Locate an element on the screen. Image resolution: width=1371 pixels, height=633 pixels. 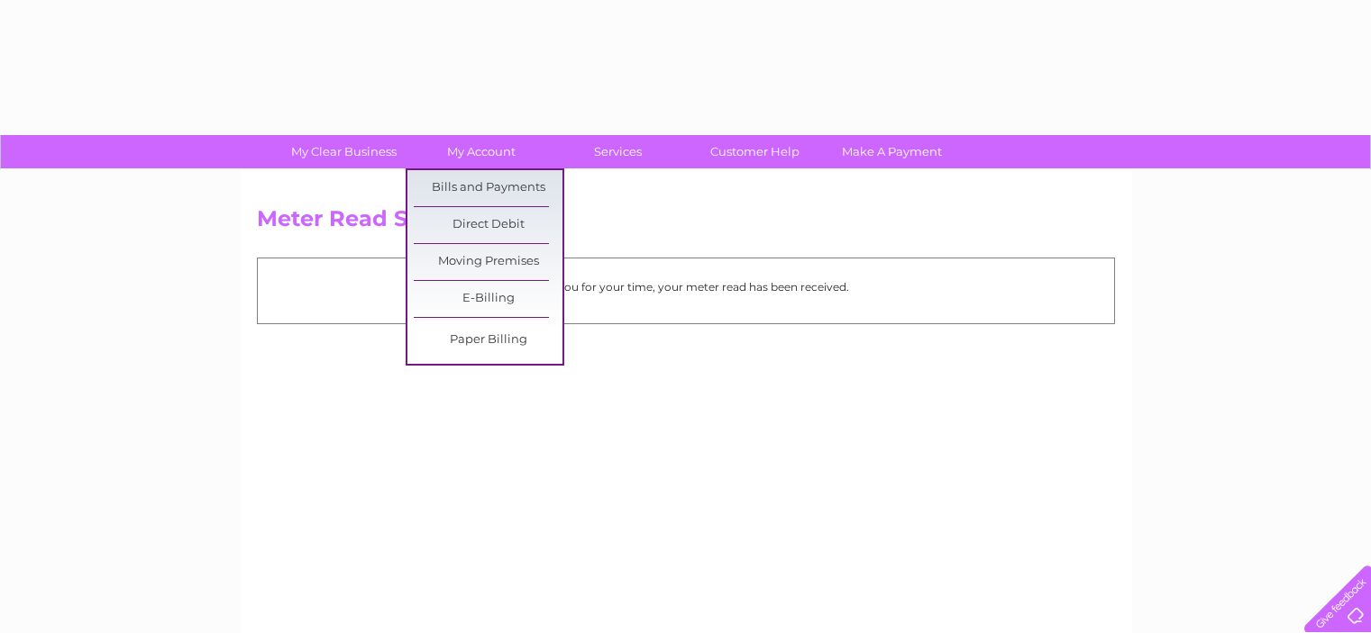
a: Services is located at coordinates (617, 151).